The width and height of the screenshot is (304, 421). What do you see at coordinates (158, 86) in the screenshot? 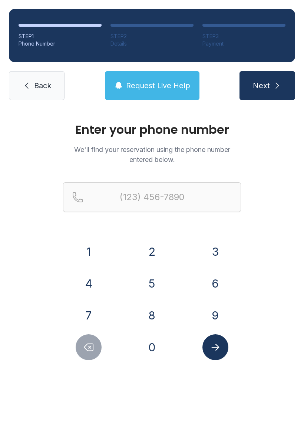
I see `span: Request Live Help` at bounding box center [158, 86].